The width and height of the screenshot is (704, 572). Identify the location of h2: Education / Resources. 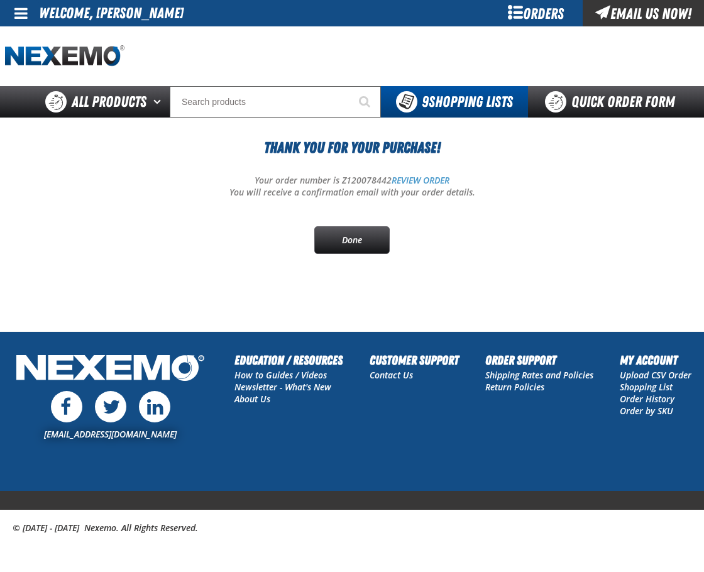
(289, 360).